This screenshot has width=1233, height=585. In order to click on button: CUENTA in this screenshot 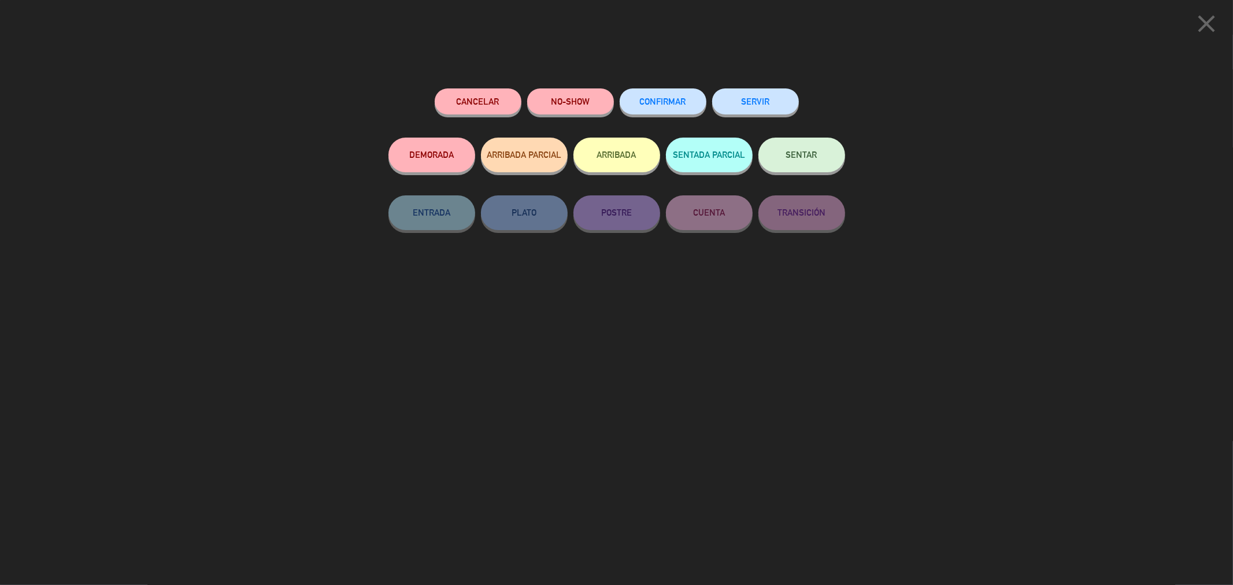, I will do `click(709, 213)`.